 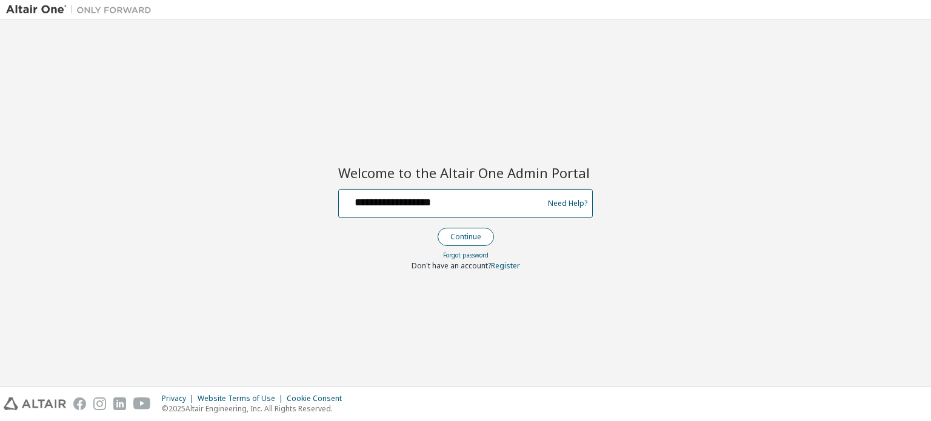 What do you see at coordinates (179, 399) in the screenshot?
I see `div: Privacy` at bounding box center [179, 399].